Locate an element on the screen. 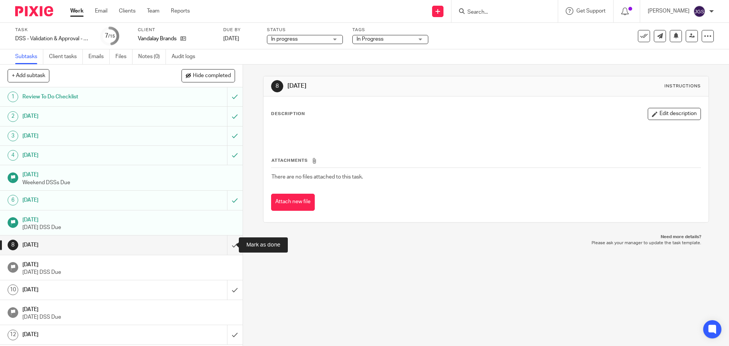 The width and height of the screenshot is (729, 346). a: Notes (0) is located at coordinates (152, 57).